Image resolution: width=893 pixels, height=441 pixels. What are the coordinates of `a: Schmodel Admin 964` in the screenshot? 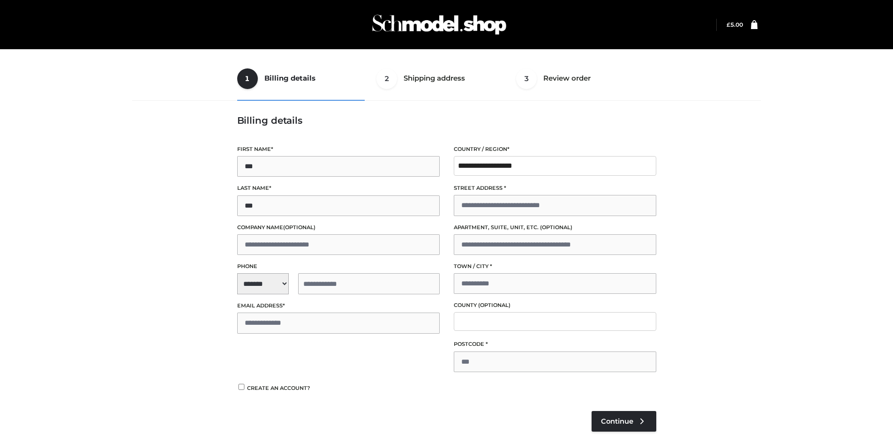 It's located at (439, 24).